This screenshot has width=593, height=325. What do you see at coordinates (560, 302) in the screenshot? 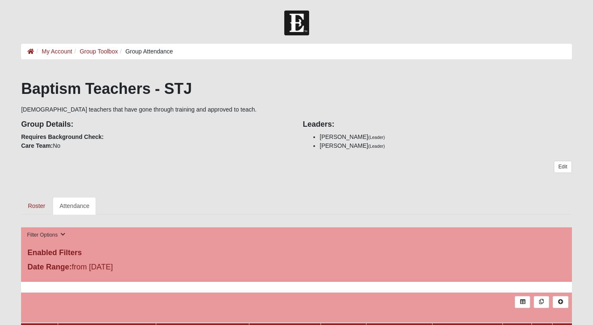
I see `a: Alt+N` at bounding box center [560, 302].